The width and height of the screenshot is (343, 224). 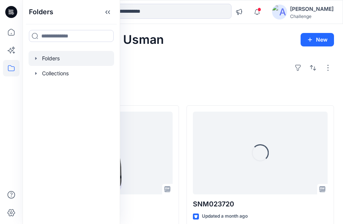 What do you see at coordinates (183, 93) in the screenshot?
I see `h4: Styles` at bounding box center [183, 93].